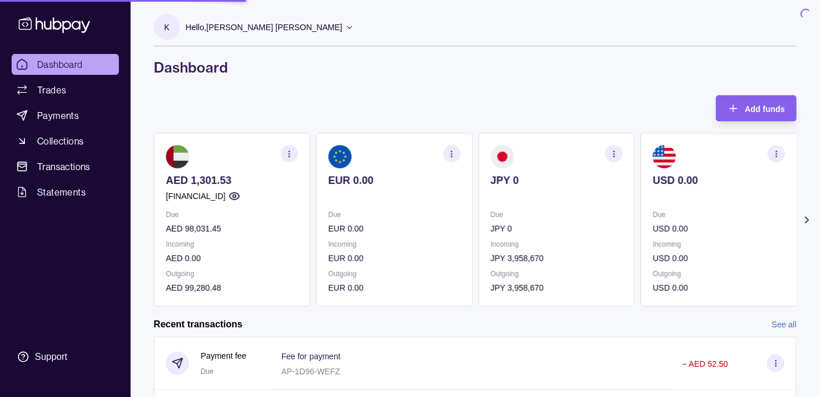 The width and height of the screenshot is (820, 397). Describe the element at coordinates (65, 64) in the screenshot. I see `a: Dashboard` at that location.